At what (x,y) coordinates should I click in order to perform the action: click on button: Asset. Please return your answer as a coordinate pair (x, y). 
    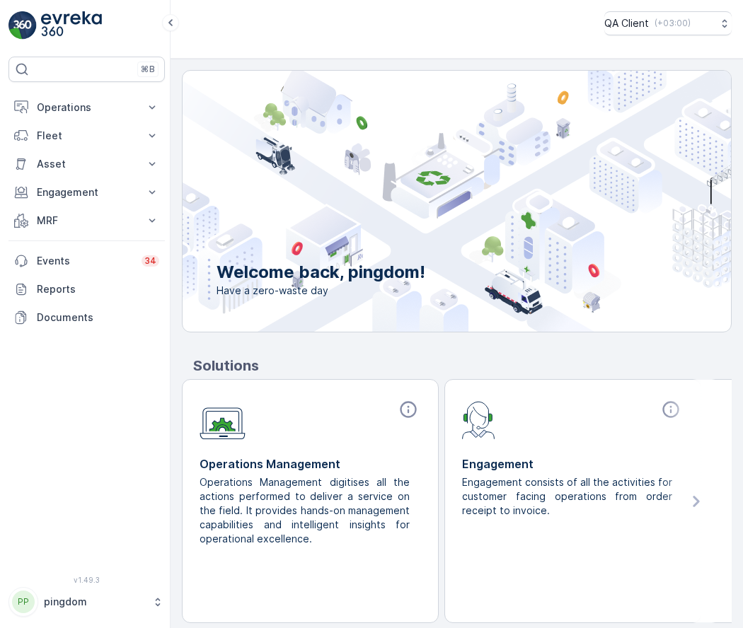
    Looking at the image, I should click on (86, 164).